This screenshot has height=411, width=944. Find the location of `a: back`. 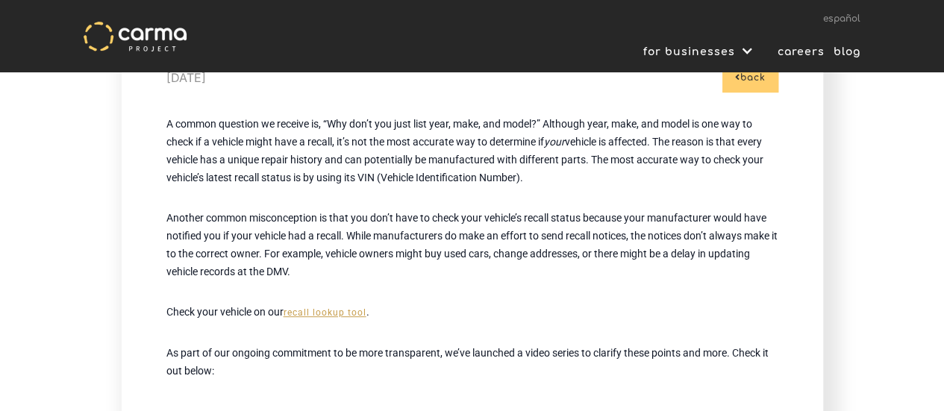

a: back is located at coordinates (750, 78).